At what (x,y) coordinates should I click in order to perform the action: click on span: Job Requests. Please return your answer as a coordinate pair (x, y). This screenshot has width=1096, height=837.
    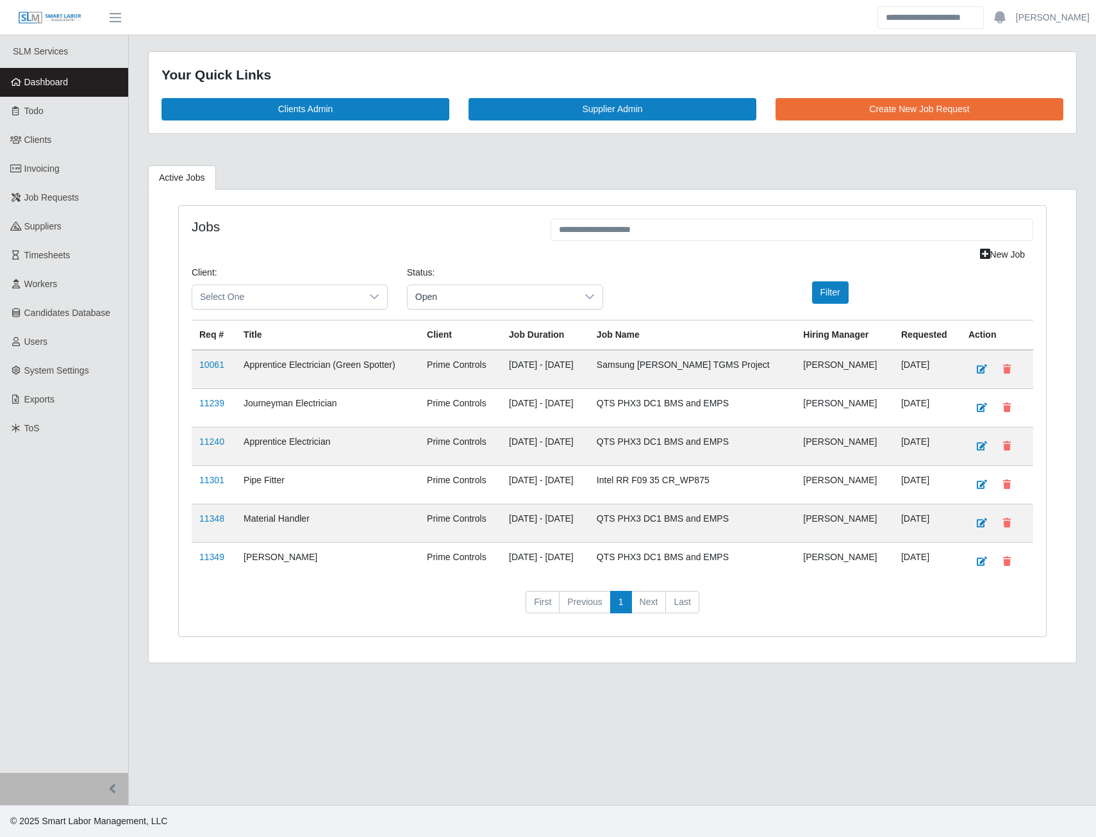
    Looking at the image, I should click on (52, 197).